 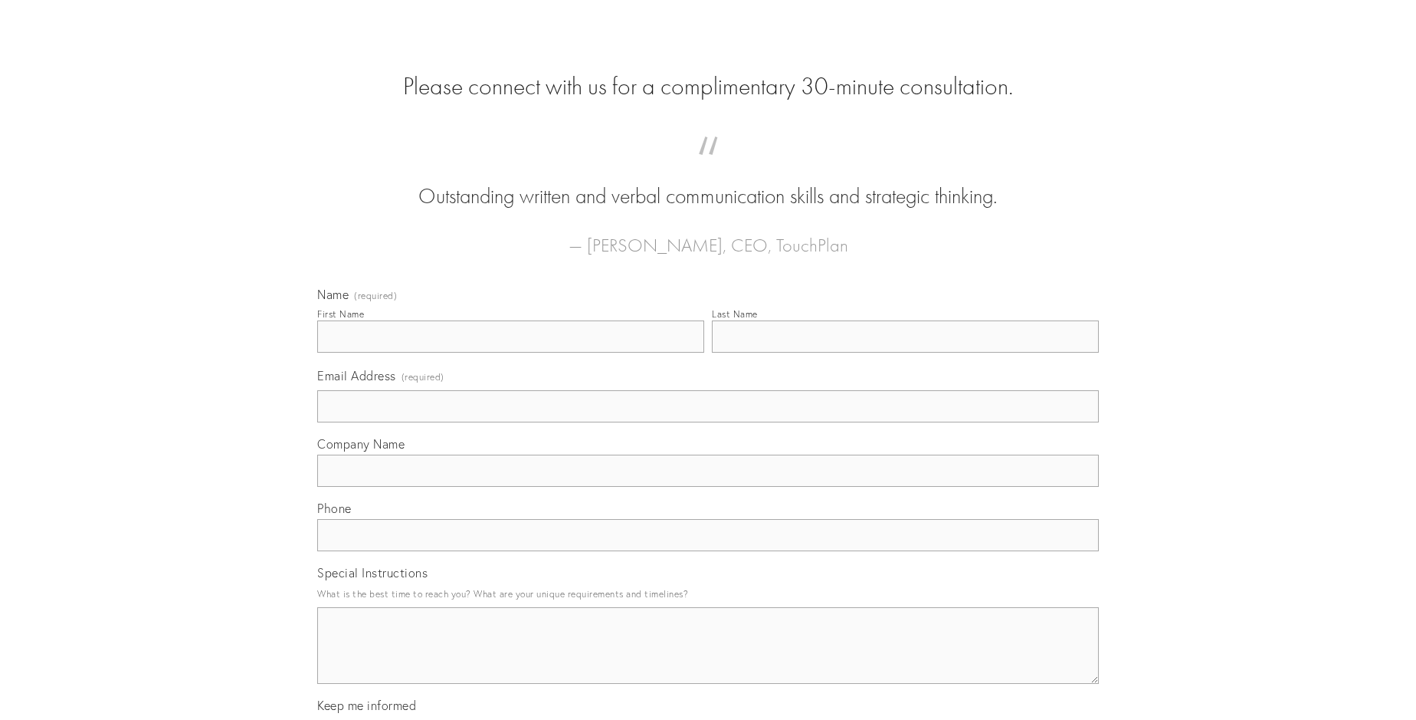 What do you see at coordinates (708, 593) in the screenshot?
I see `p: What is the best time to reach you? What are your unique requirements and timelines?` at bounding box center [708, 593].